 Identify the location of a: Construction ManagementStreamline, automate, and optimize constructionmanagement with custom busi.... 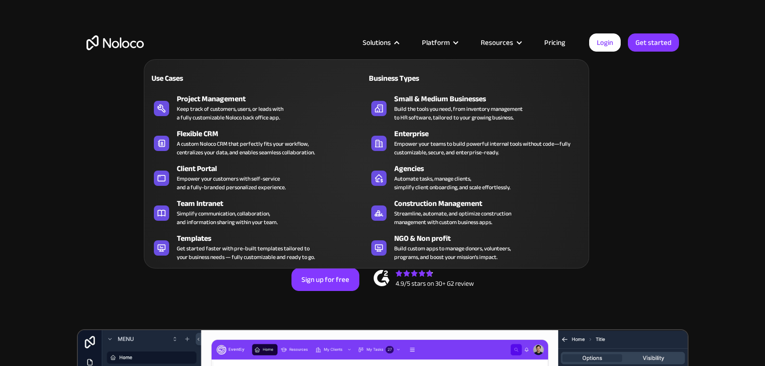
(475, 212).